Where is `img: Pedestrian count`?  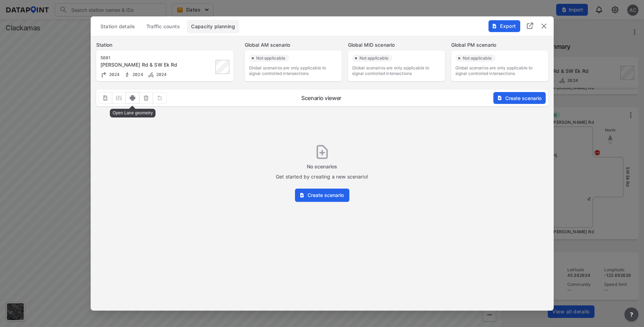
img: Pedestrian count is located at coordinates (127, 75).